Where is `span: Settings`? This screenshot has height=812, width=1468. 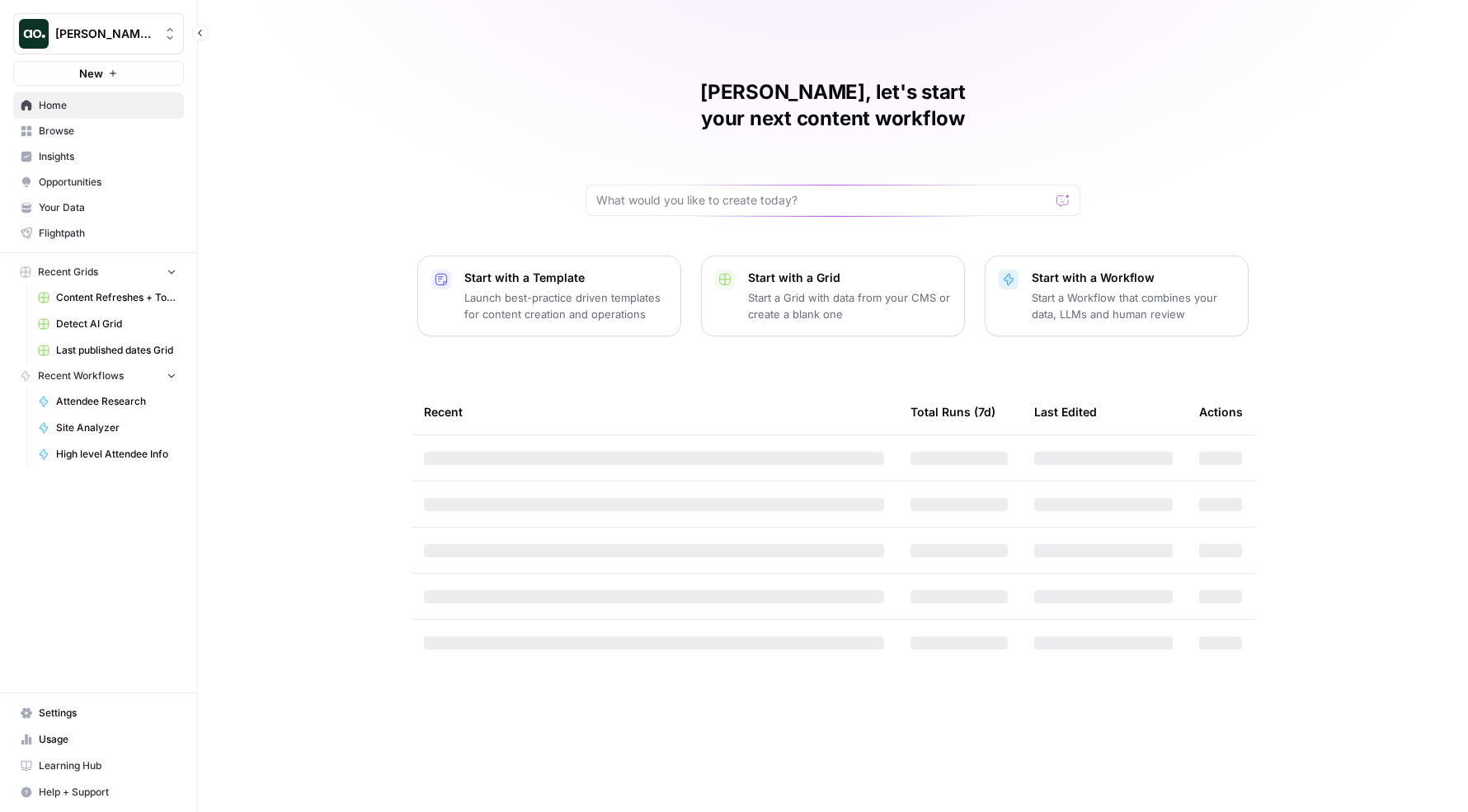
span: Settings is located at coordinates (107, 713).